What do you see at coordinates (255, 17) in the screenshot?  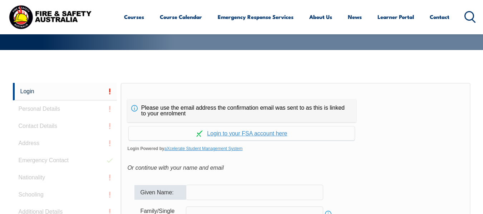 I see `a: Emergency Response Services` at bounding box center [255, 17].